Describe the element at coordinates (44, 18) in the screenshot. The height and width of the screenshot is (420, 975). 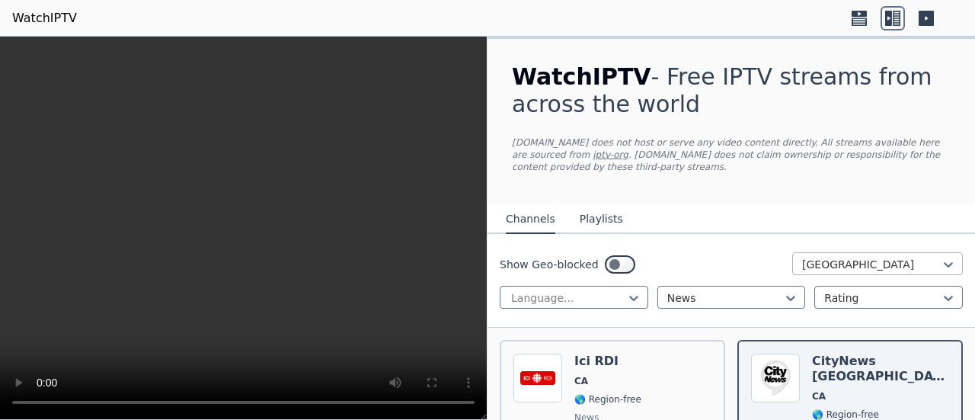
I see `a: WatchIPTV` at that location.